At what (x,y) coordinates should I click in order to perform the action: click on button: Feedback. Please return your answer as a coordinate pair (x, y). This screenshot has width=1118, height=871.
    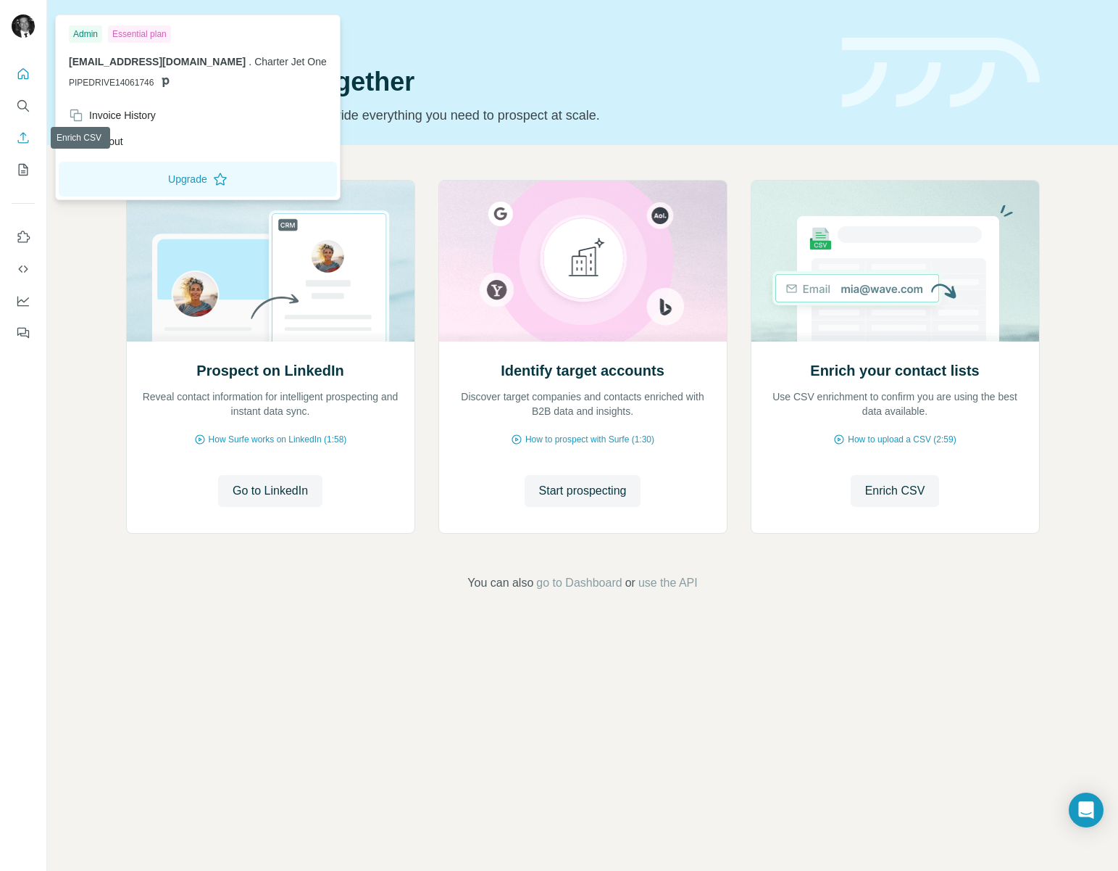
    Looking at the image, I should click on (23, 333).